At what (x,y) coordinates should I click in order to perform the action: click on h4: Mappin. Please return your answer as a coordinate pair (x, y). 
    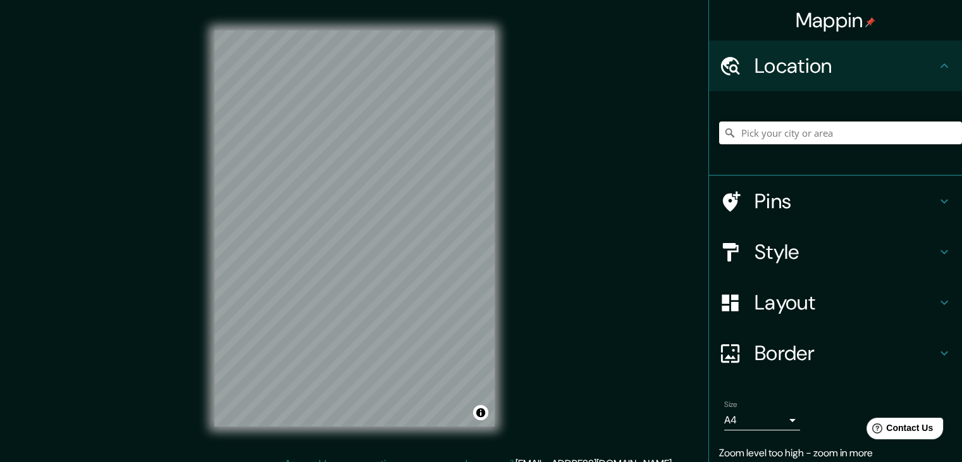
    Looking at the image, I should click on (835, 20).